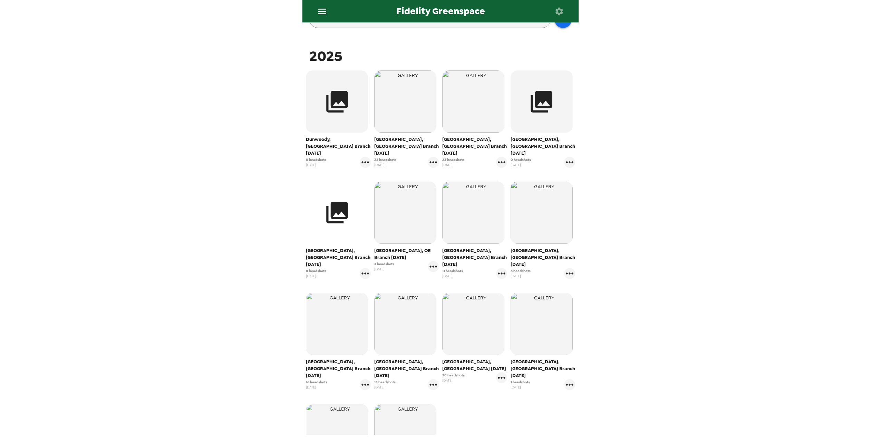 The image size is (881, 442). I want to click on span: 11 headshots, so click(453, 271).